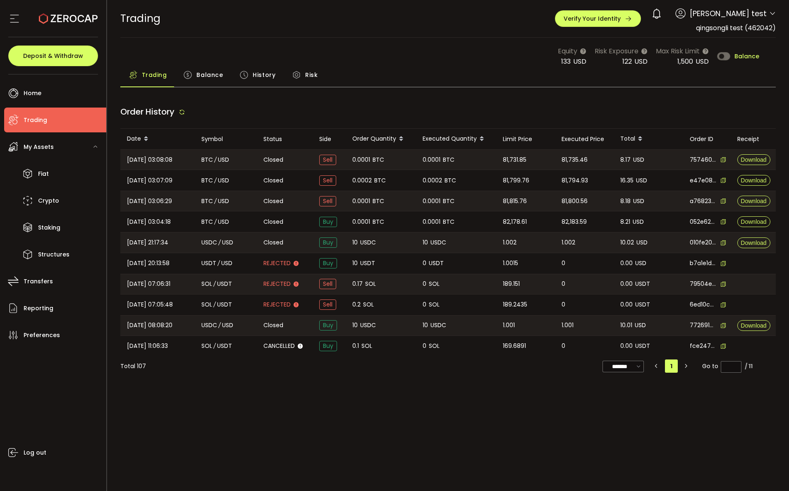 This screenshot has height=491, width=789. What do you see at coordinates (53, 56) in the screenshot?
I see `button: Deposit & Withdraw` at bounding box center [53, 56].